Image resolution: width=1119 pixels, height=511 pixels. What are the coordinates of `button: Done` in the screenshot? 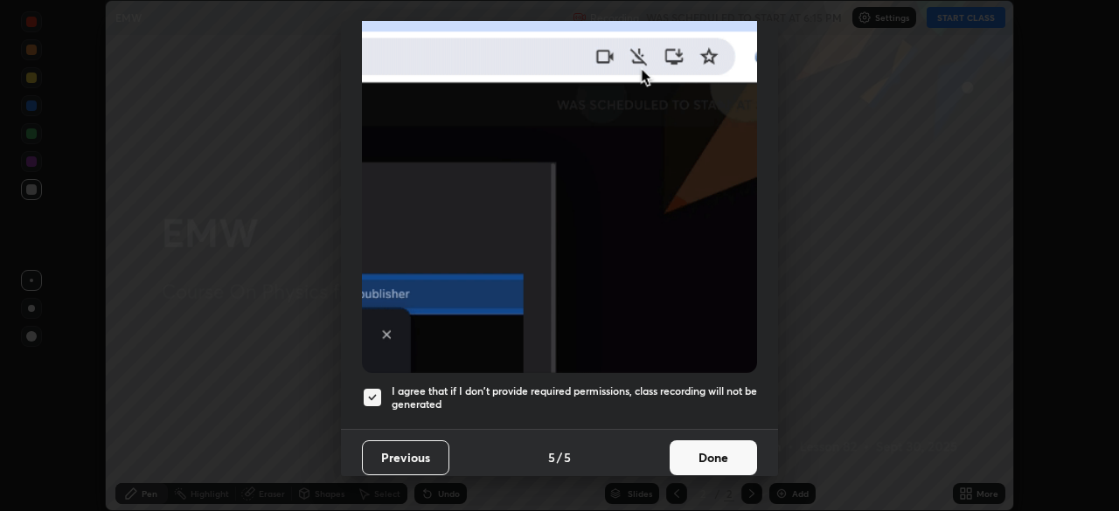 It's located at (713, 458).